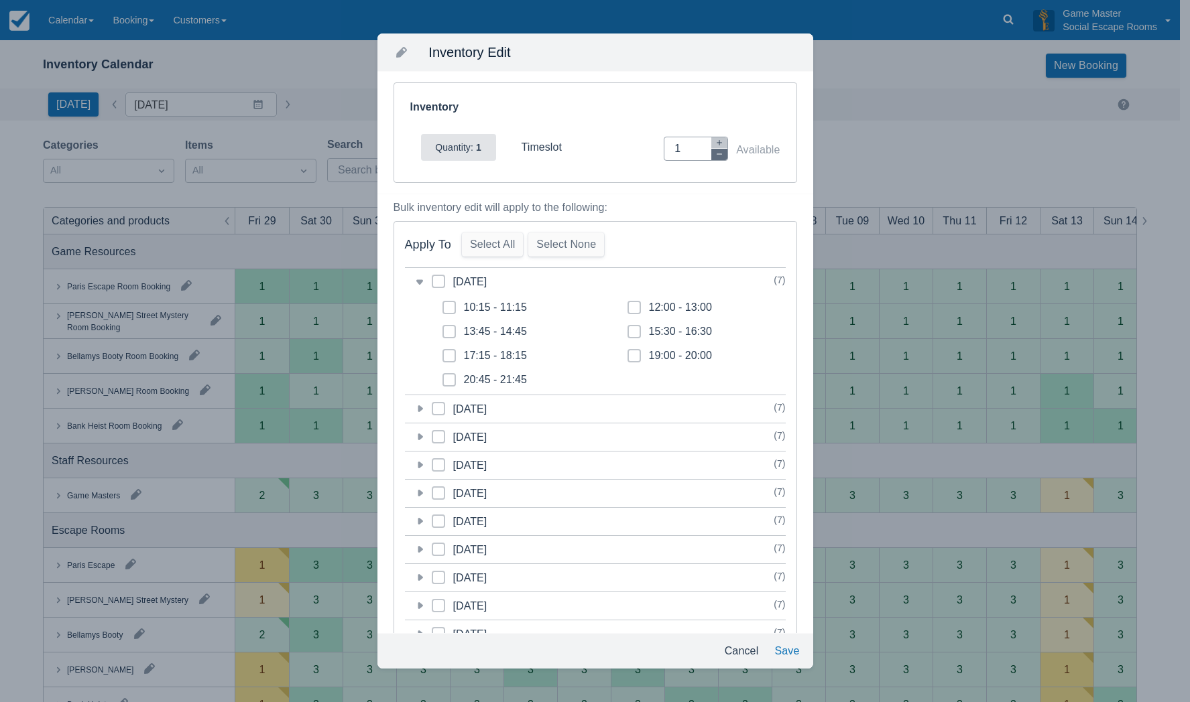  Describe the element at coordinates (436, 107) in the screenshot. I see `div: Inventory` at that location.